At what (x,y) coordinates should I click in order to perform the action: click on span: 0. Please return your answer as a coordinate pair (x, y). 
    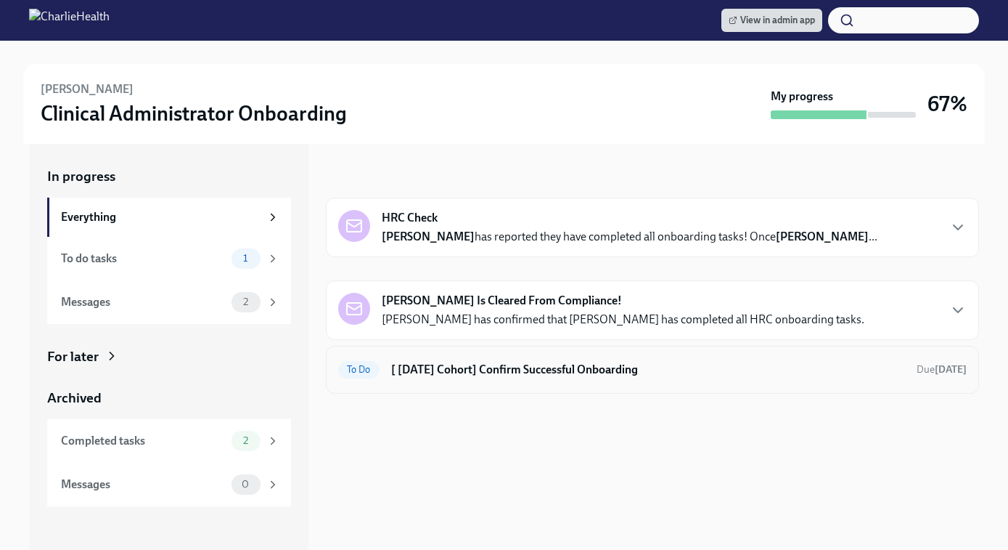
    Looking at the image, I should click on (245, 484).